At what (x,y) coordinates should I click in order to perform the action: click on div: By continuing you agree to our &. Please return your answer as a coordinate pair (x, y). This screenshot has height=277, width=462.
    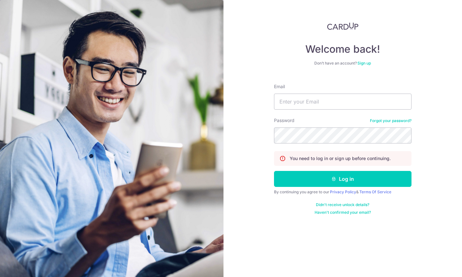
    Looking at the image, I should click on (343, 192).